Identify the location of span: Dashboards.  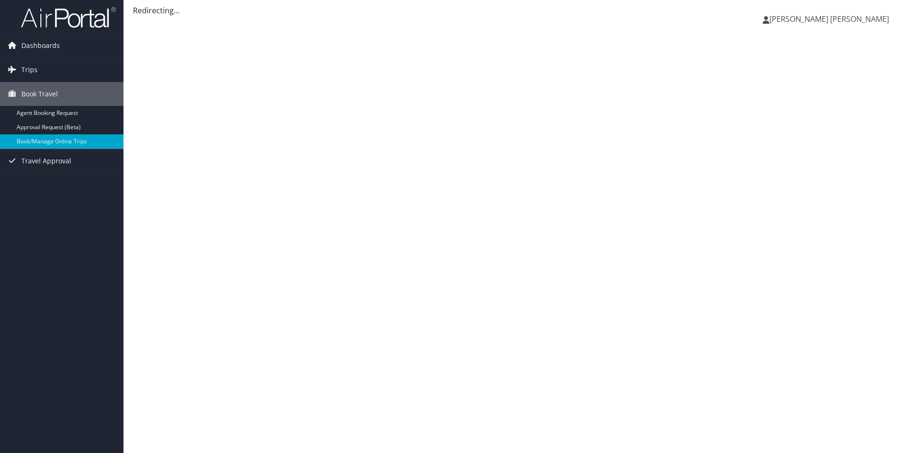
(40, 46).